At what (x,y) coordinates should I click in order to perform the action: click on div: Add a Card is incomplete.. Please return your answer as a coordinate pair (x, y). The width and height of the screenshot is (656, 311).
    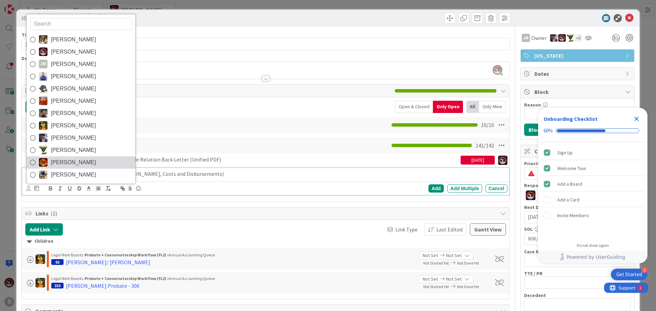
    Looking at the image, I should click on (592, 200).